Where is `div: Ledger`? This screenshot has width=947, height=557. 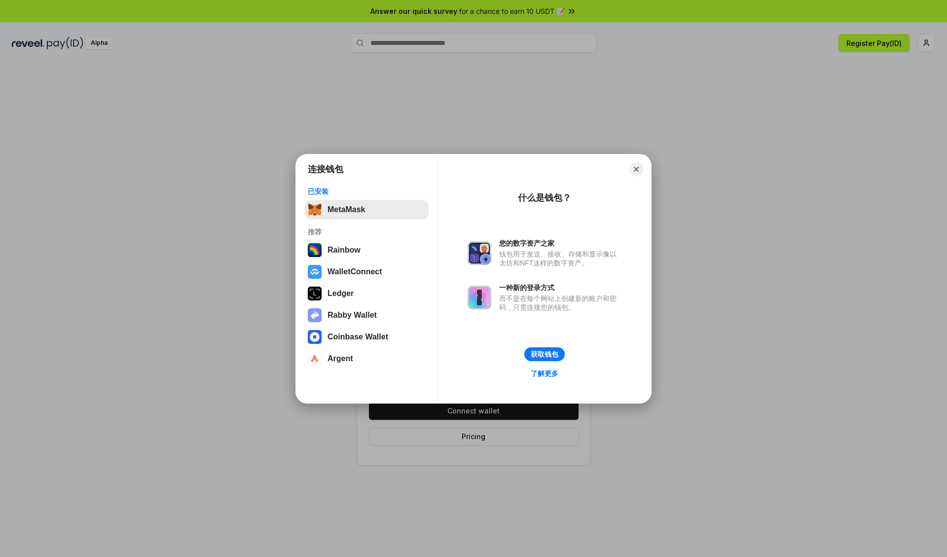
div: Ledger is located at coordinates (340, 293).